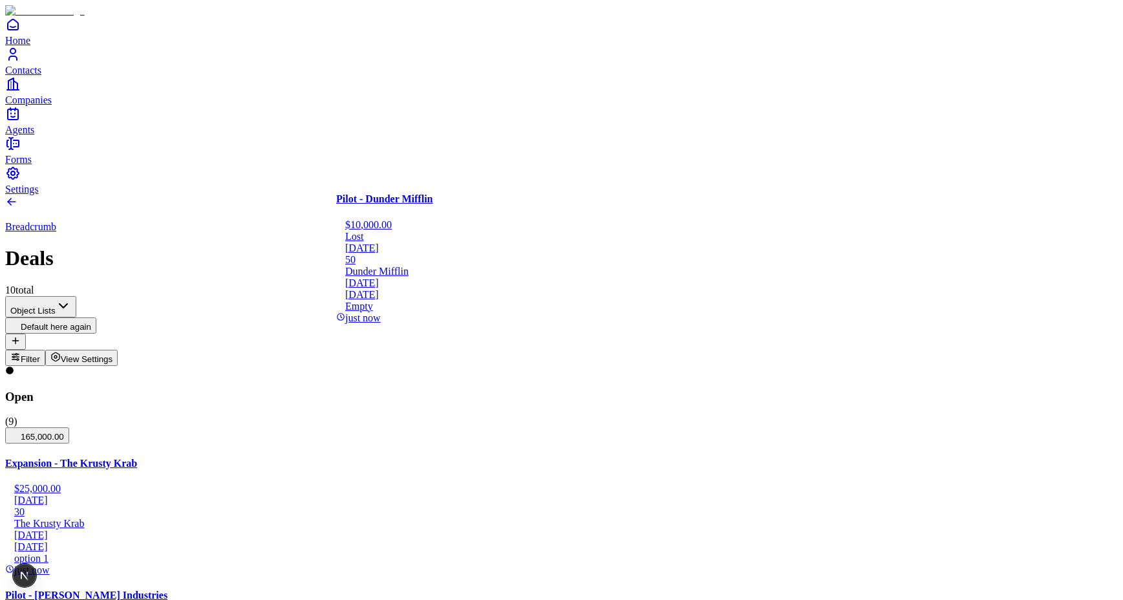  I want to click on h4: Expansion - The Krusty Krab, so click(561, 463).